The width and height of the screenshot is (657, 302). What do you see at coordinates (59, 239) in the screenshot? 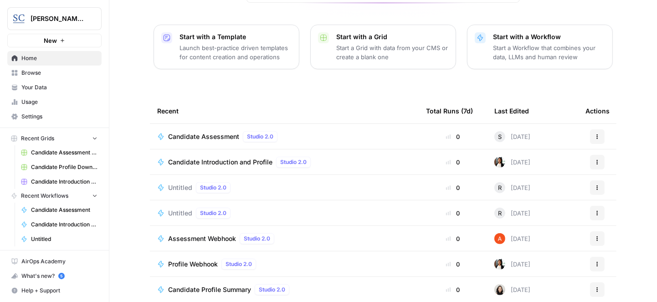
I see `a: Untitled` at bounding box center [59, 239].